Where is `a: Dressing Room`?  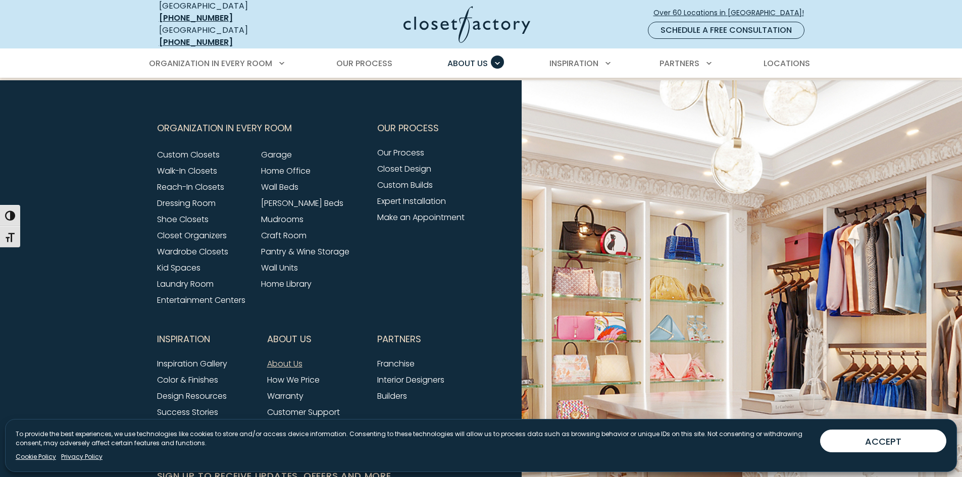
a: Dressing Room is located at coordinates (186, 203).